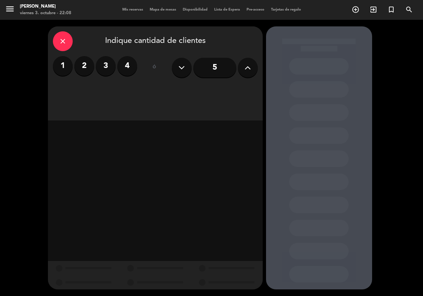 This screenshot has width=423, height=296. Describe the element at coordinates (10, 9) in the screenshot. I see `i: menu` at that location.